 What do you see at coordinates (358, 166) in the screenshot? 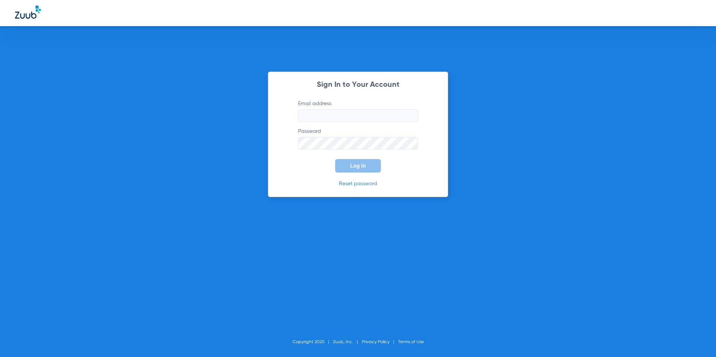
I see `button: Log In` at bounding box center [358, 166].